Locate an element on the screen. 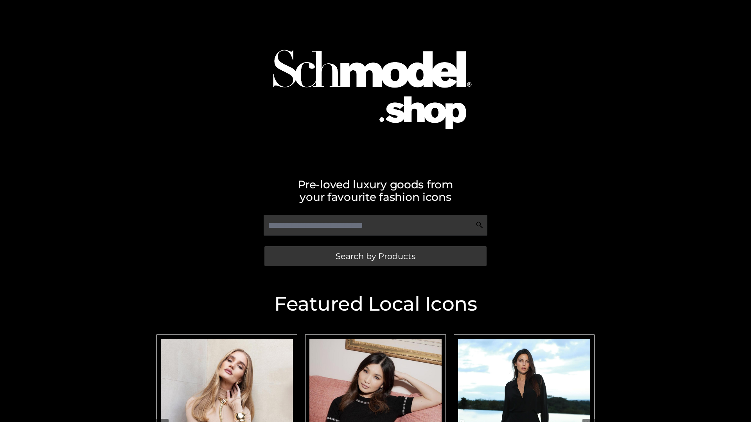  a: Search by Products is located at coordinates (375, 256).